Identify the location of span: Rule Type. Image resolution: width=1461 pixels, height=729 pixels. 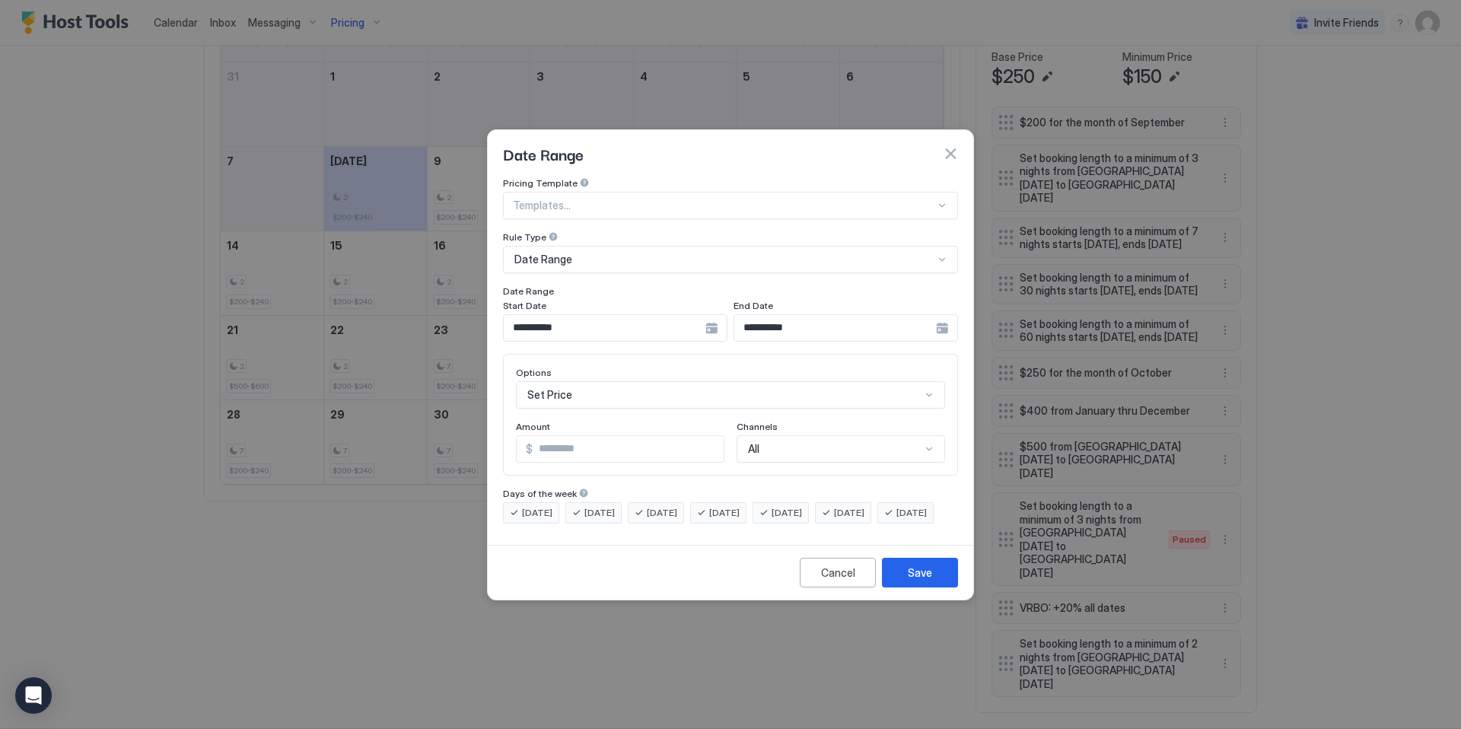
(524, 237).